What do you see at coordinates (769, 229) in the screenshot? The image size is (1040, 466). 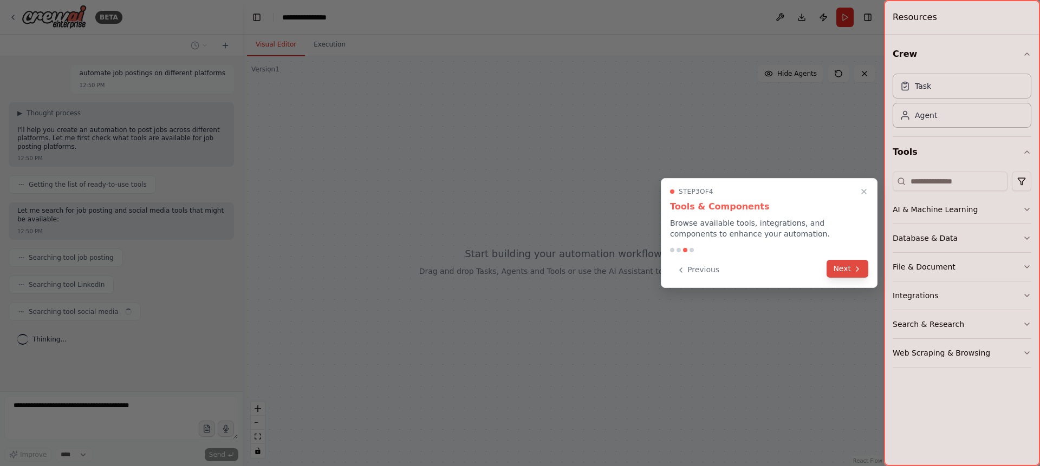 I see `p: Browse available tools, integrations, and components to enhance your automation.` at bounding box center [769, 229].